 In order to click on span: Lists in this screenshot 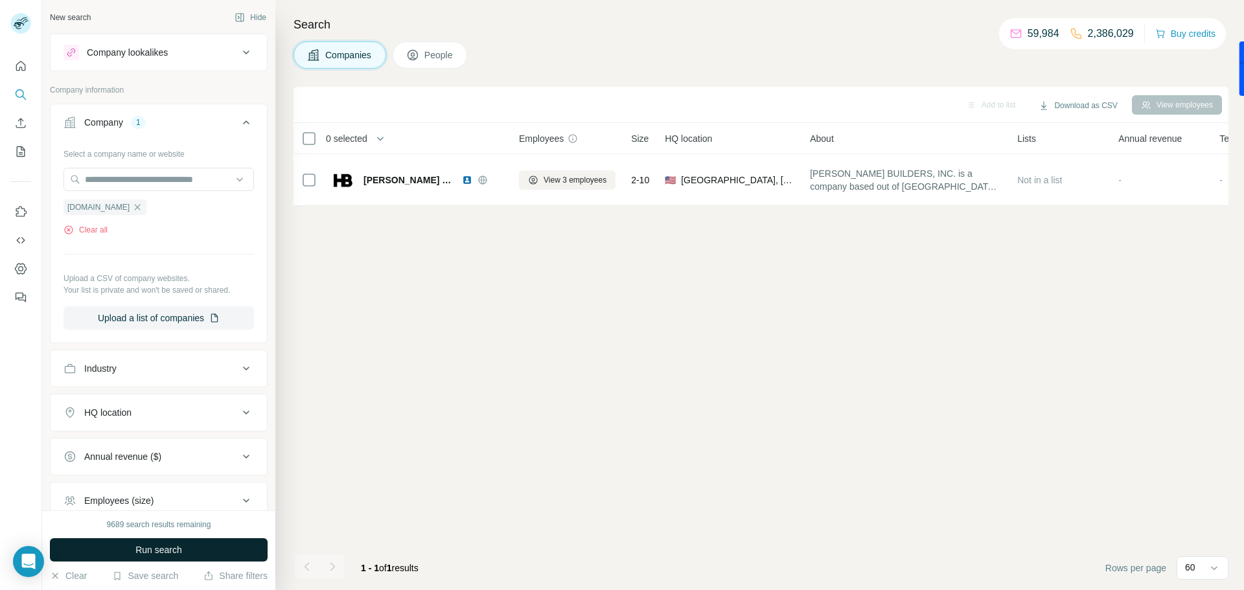, I will do `click(1027, 139)`.